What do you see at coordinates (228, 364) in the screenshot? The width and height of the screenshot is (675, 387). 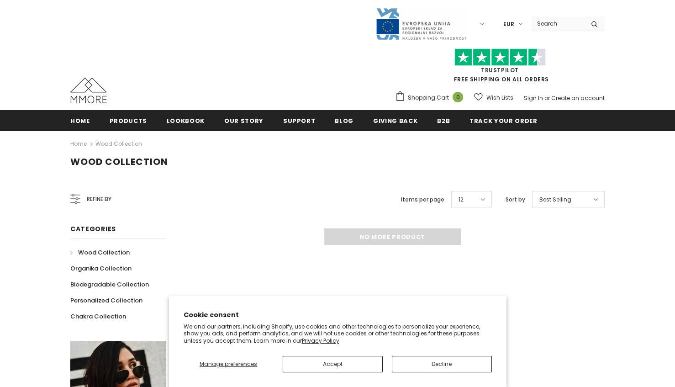 I see `span: Manage preferences` at bounding box center [228, 364].